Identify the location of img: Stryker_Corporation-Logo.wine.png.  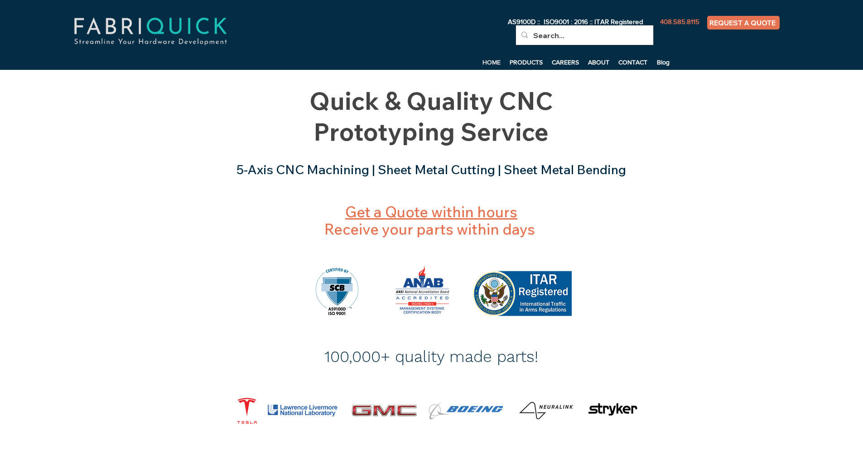
(613, 409).